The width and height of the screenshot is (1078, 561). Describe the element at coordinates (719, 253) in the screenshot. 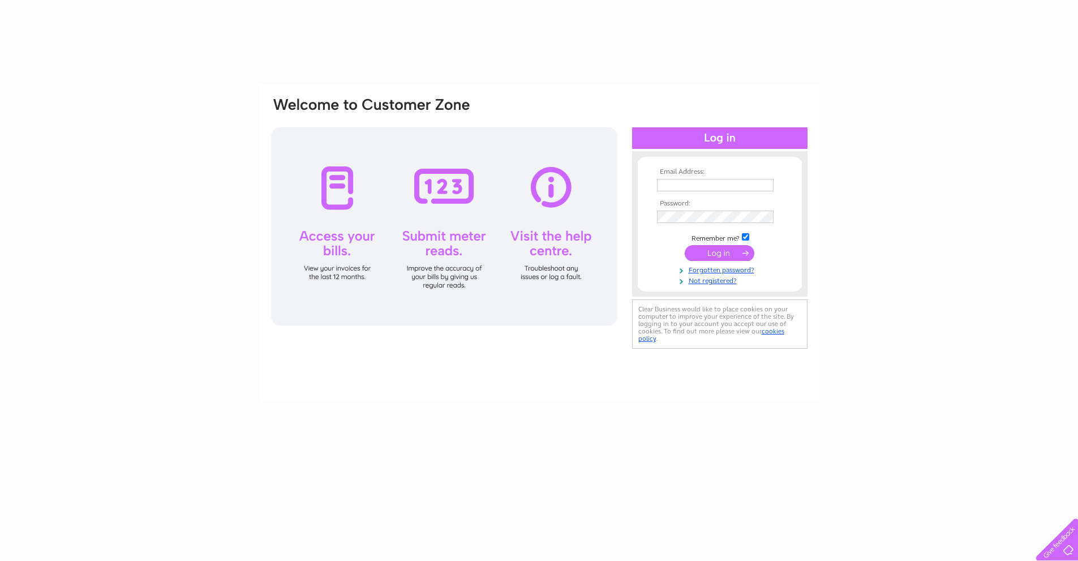

I see `input: Submit` at that location.